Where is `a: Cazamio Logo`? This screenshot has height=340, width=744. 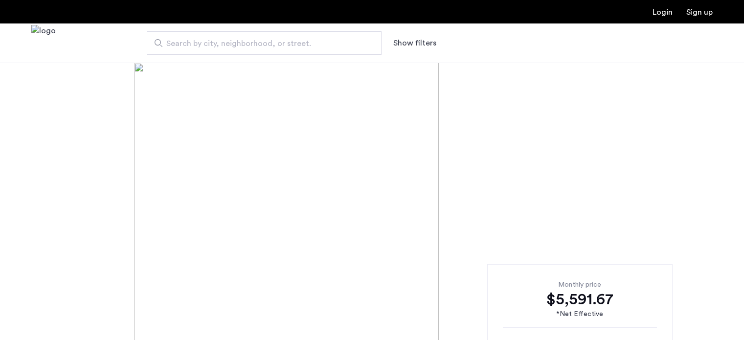 a: Cazamio Logo is located at coordinates (44, 43).